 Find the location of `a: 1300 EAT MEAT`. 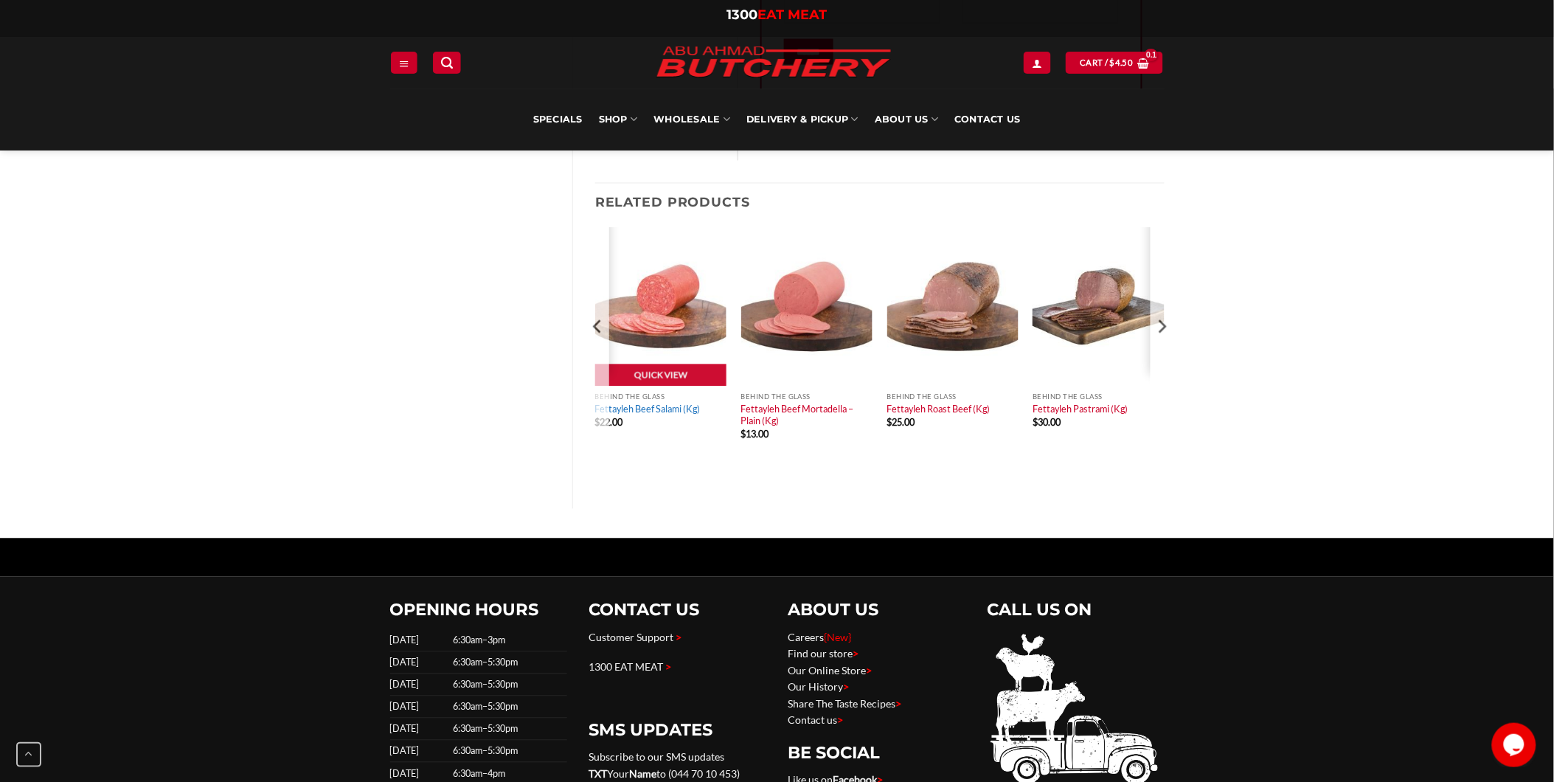

a: 1300 EAT MEAT is located at coordinates (626, 667).